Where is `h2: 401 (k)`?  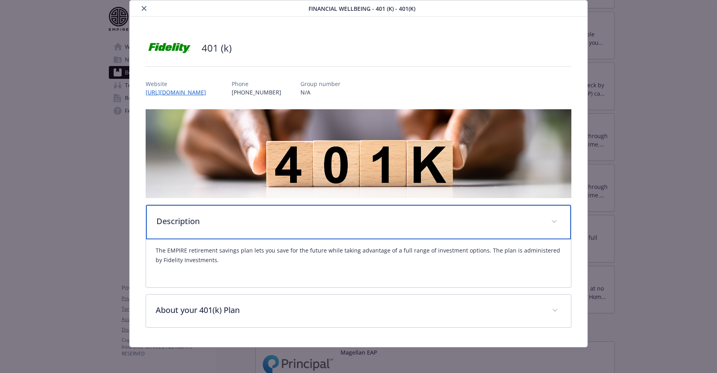
h2: 401 (k) is located at coordinates (216, 48).